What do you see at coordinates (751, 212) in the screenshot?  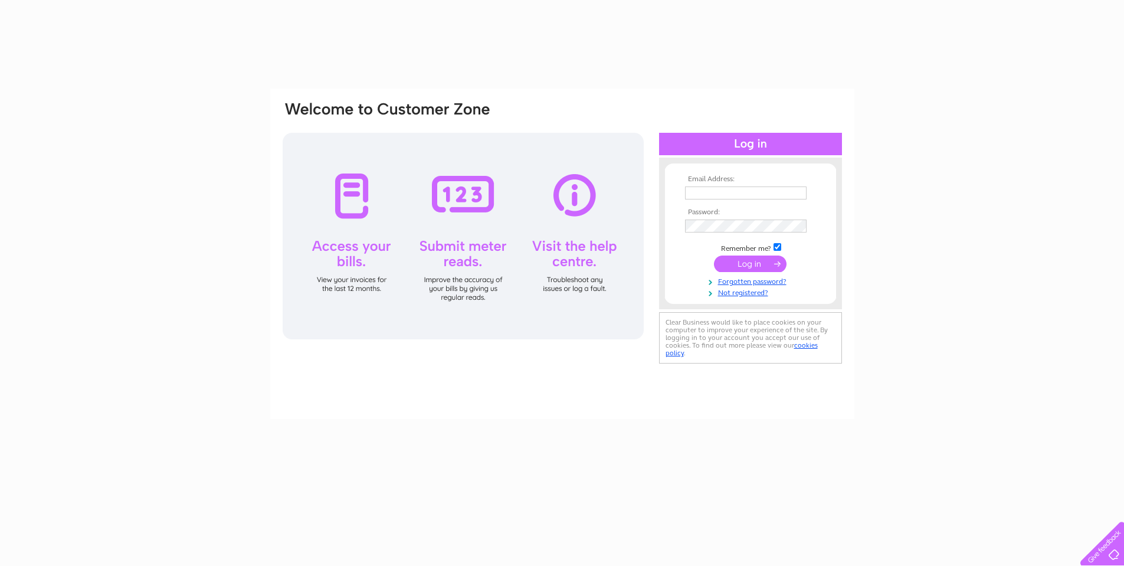 I see `th: Password:` at bounding box center [751, 212].